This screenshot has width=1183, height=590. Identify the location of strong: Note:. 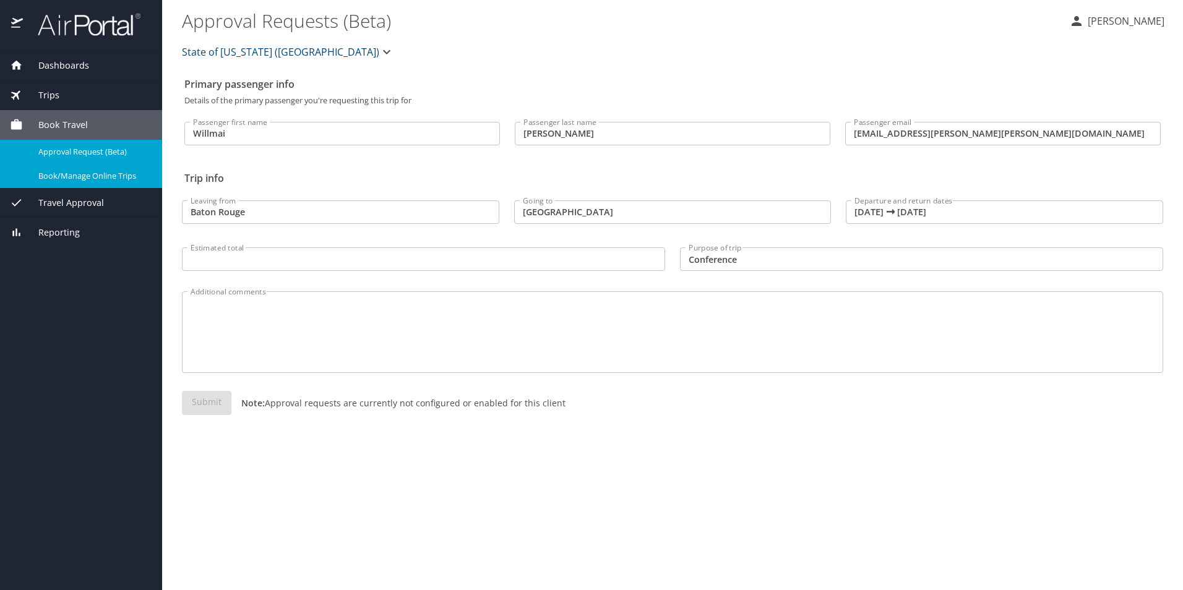
(253, 403).